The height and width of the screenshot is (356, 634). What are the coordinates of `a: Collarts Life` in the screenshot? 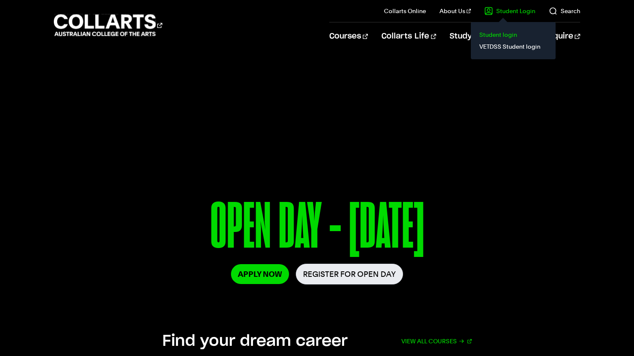 It's located at (408, 36).